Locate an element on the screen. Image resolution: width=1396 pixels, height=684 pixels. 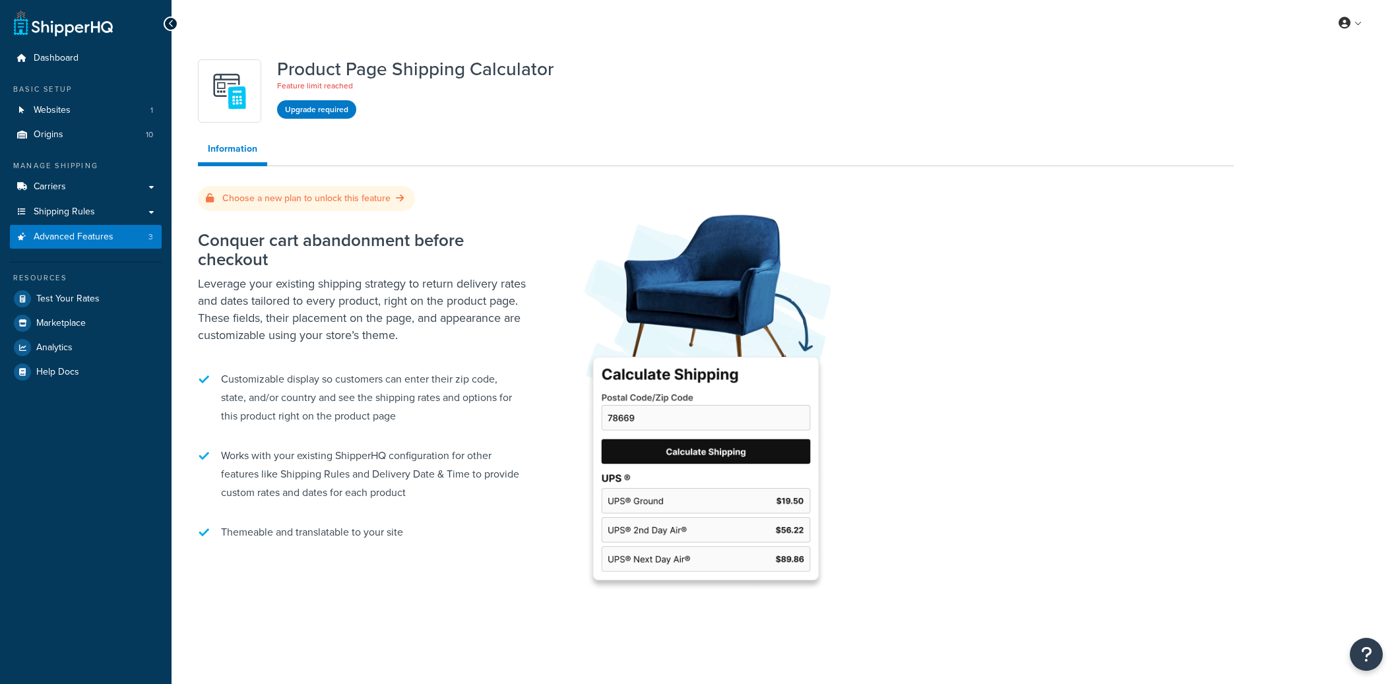
li: Help Docs is located at coordinates (86, 372).